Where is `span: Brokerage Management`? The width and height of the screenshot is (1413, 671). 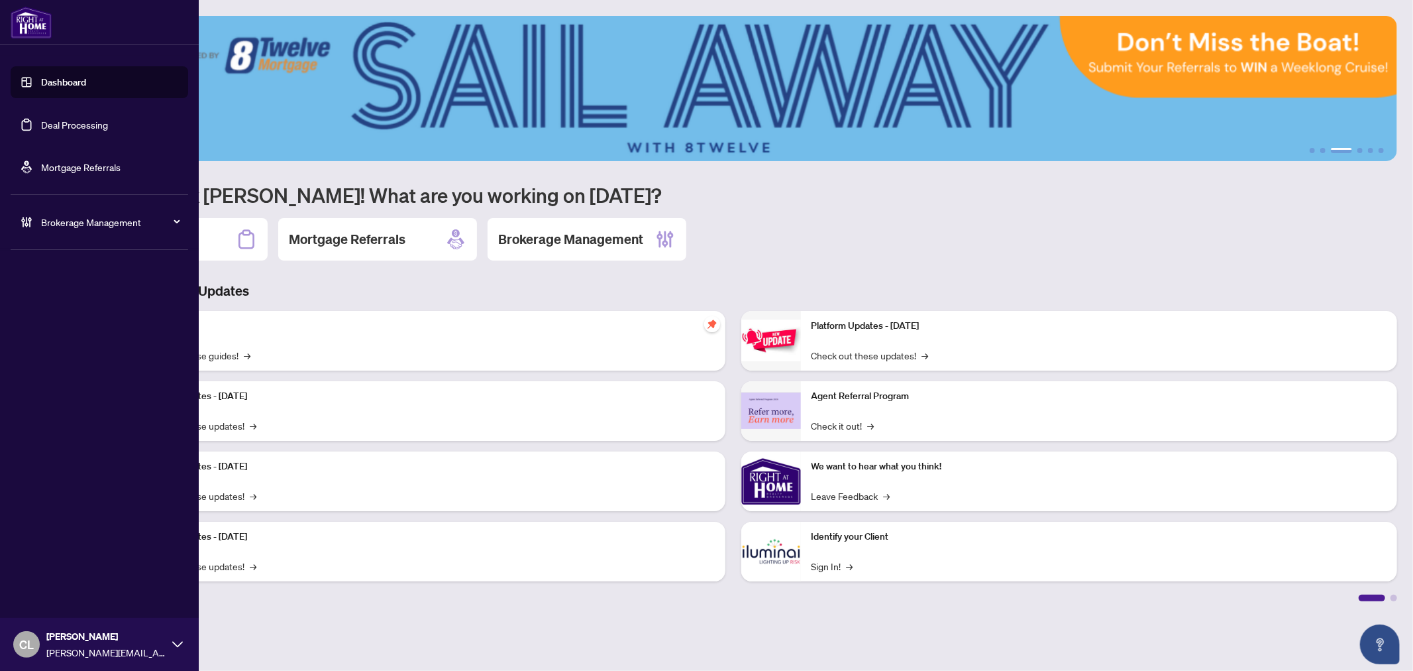 span: Brokerage Management is located at coordinates (110, 222).